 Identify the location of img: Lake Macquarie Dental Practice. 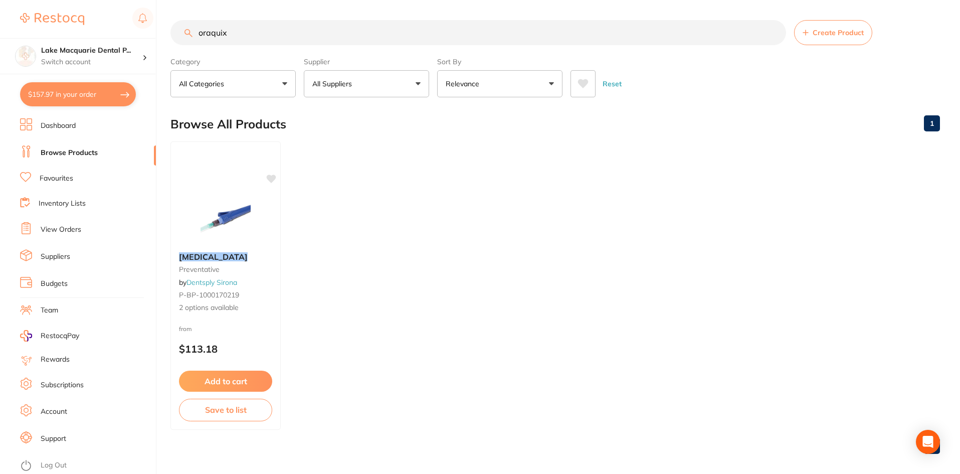
(26, 56).